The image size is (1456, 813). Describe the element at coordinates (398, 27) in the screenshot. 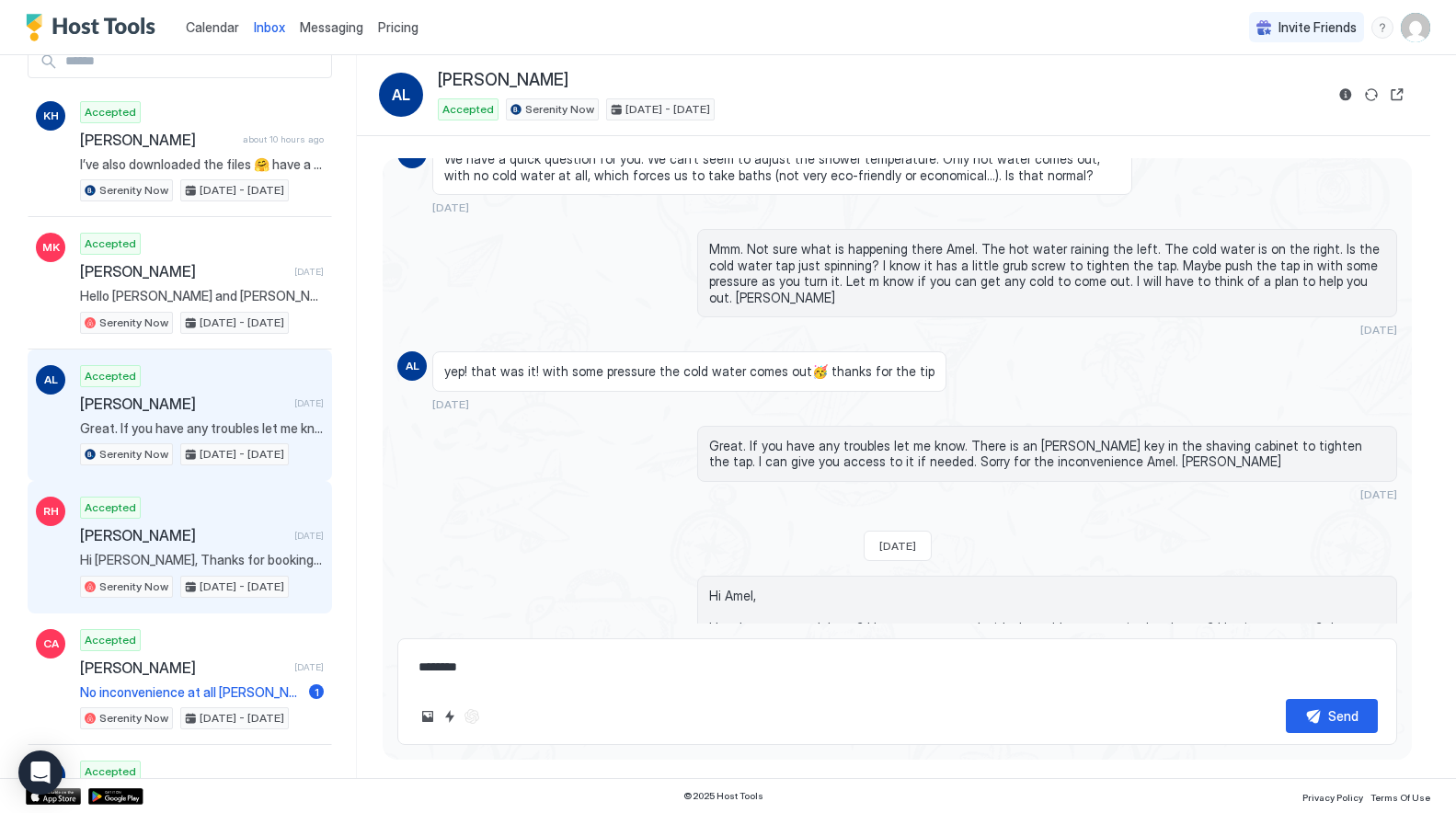

I see `span: Pricing` at that location.